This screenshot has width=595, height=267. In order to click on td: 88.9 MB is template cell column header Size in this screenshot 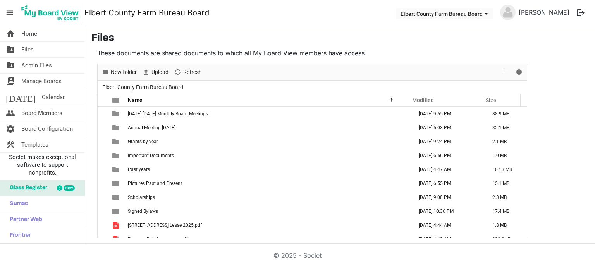, I will do `click(505, 114)`.